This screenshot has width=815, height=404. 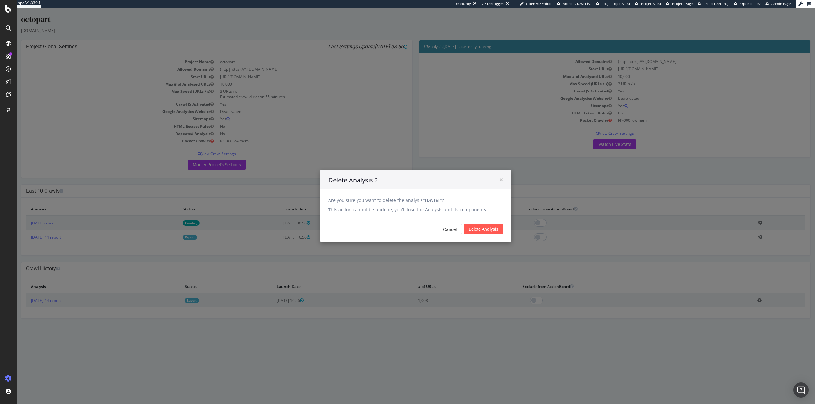 What do you see at coordinates (679, 4) in the screenshot?
I see `a: Project Page` at bounding box center [679, 4].